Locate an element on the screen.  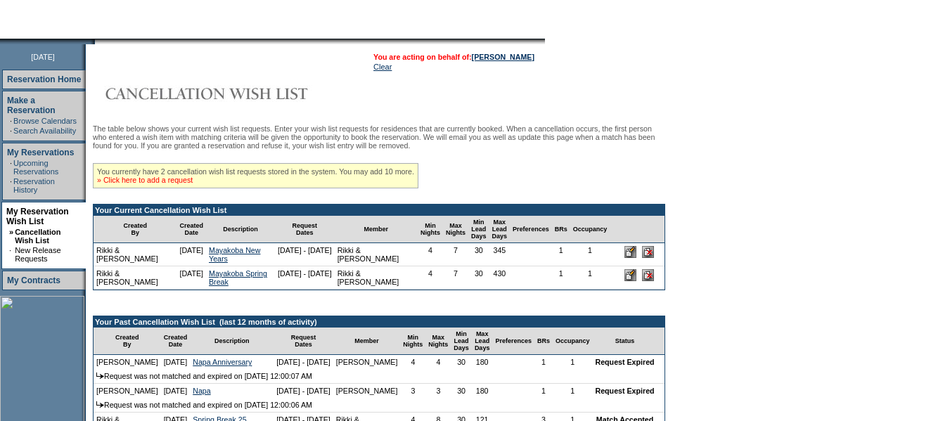
a: Napa Anniversary is located at coordinates (222, 362).